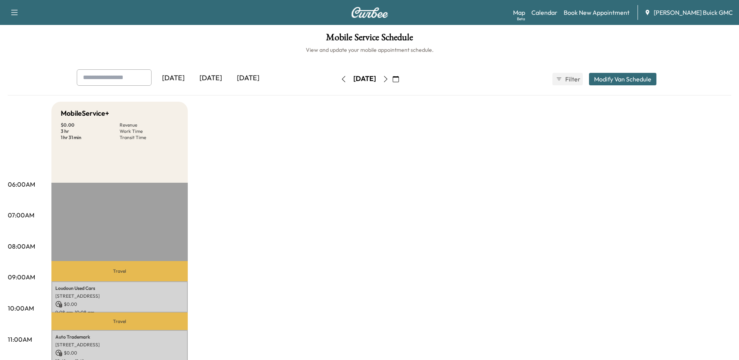  What do you see at coordinates (149, 125) in the screenshot?
I see `p: Revenue` at bounding box center [149, 125].